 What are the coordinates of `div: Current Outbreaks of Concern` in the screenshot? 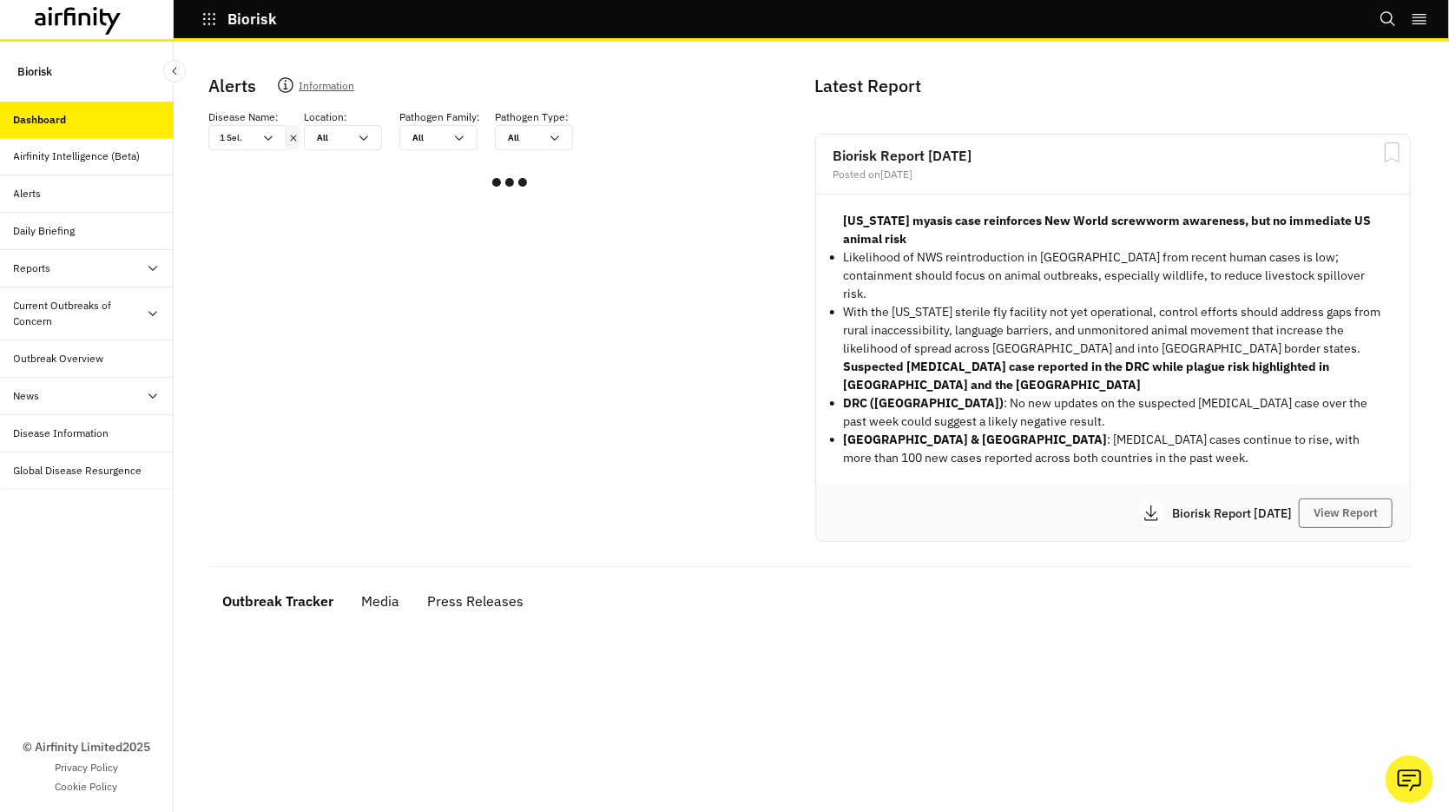 It's located at (80, 313).